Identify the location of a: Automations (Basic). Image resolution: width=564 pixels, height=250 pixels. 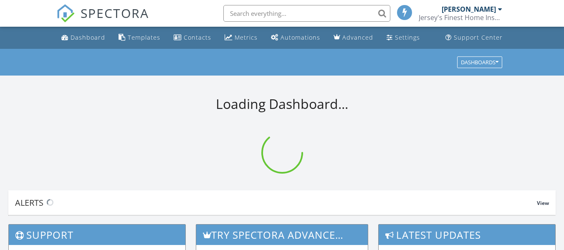
(296, 38).